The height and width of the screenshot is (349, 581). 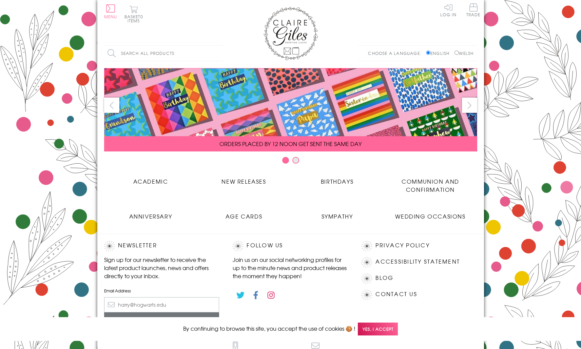 What do you see at coordinates (430, 214) in the screenshot?
I see `a: Wedding Occasions` at bounding box center [430, 214].